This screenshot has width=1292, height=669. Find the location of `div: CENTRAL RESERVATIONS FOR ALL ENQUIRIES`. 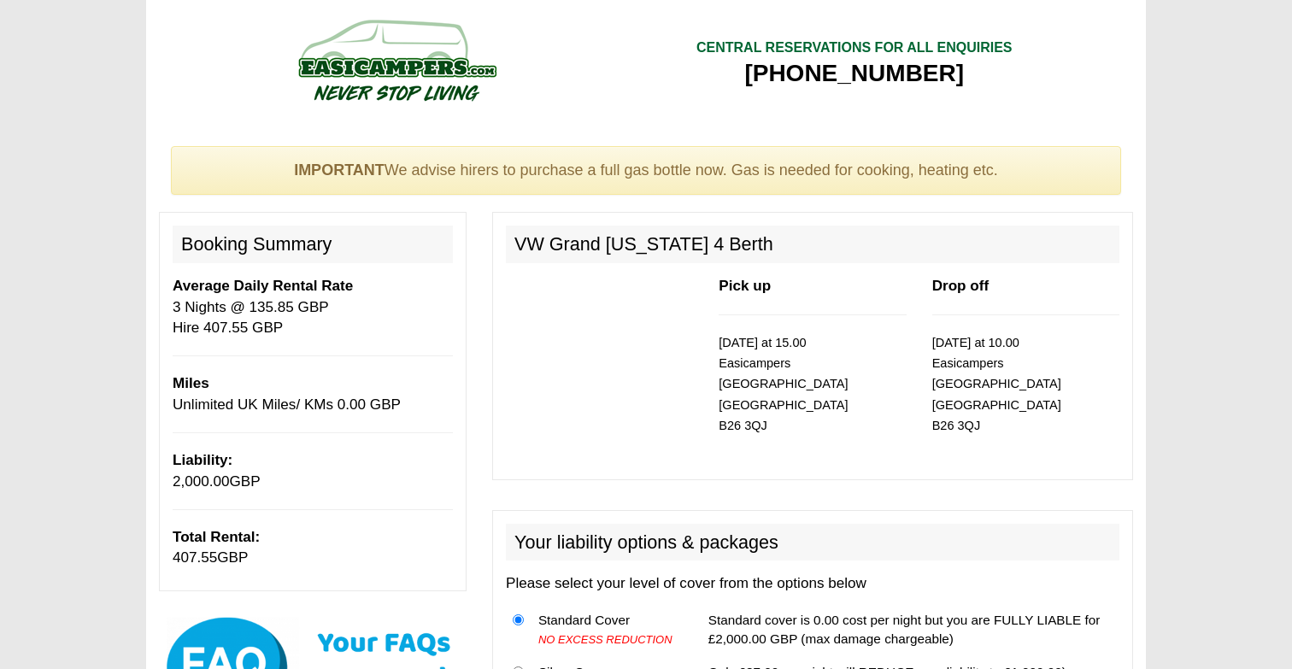

div: CENTRAL RESERVATIONS FOR ALL ENQUIRIES is located at coordinates (855, 48).